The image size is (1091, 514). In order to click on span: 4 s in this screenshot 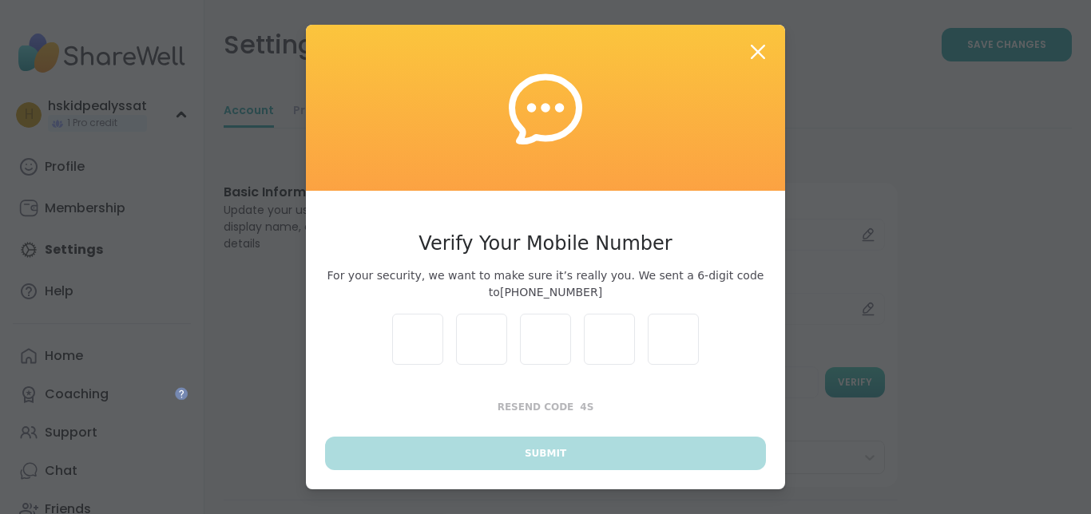, I will do `click(586, 407)`.